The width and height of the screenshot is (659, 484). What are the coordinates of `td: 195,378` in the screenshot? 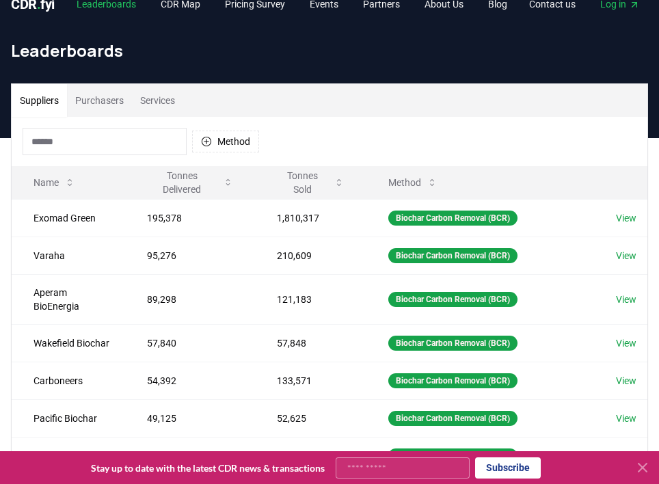 It's located at (190, 217).